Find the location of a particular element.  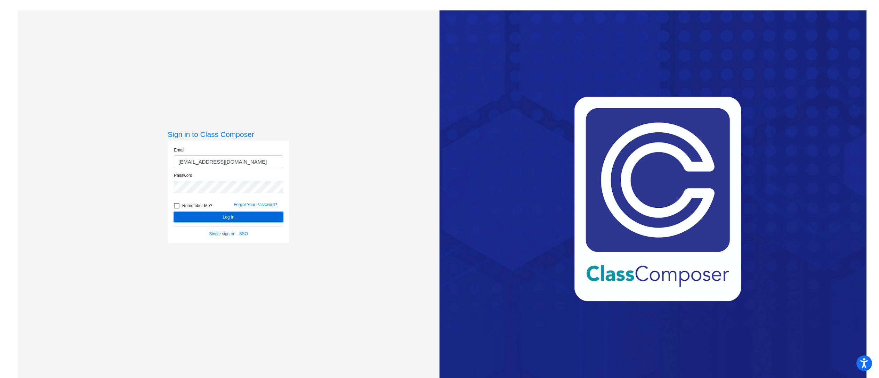

a: Single sign on - SSO is located at coordinates (228, 234).